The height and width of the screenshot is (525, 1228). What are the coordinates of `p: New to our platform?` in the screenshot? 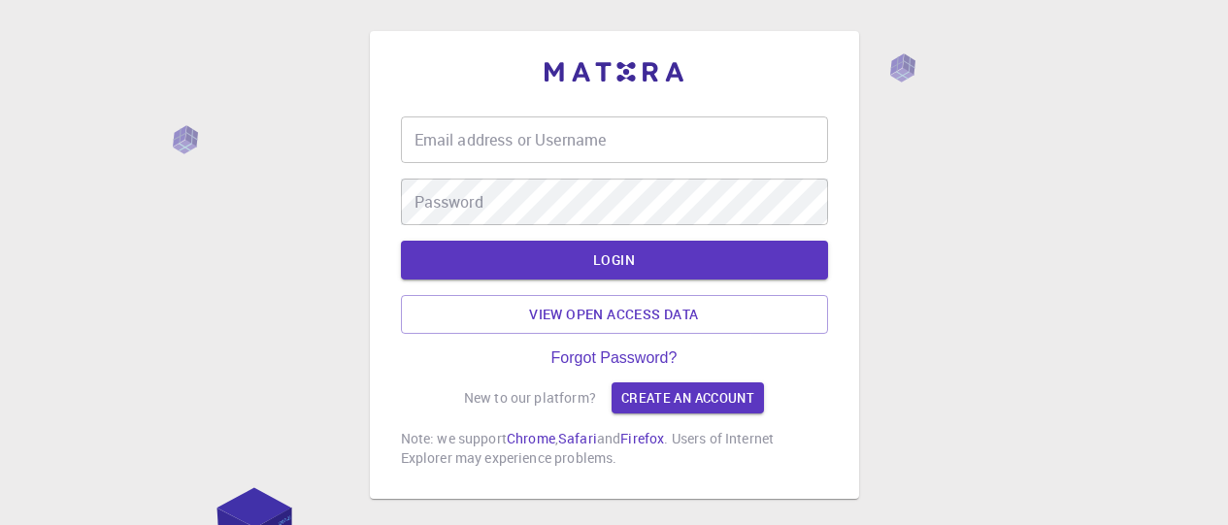 It's located at (530, 398).